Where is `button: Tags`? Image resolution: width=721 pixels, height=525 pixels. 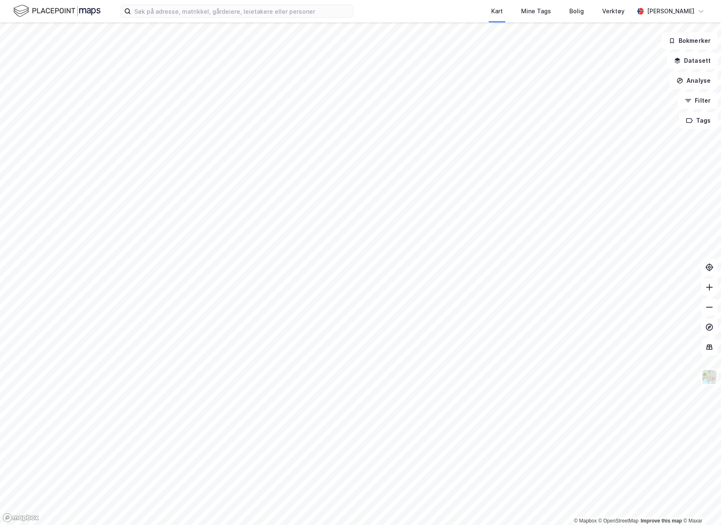 button: Tags is located at coordinates (698, 121).